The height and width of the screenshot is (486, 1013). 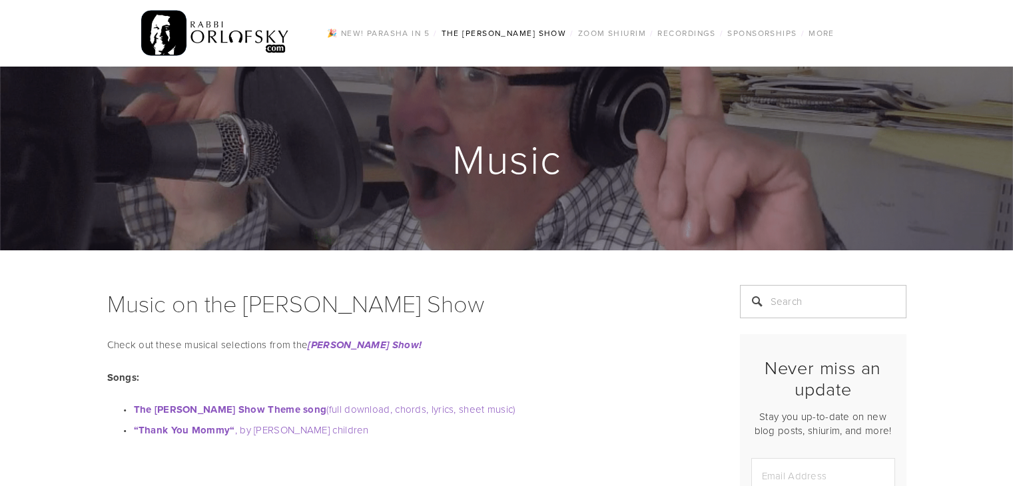 What do you see at coordinates (612, 33) in the screenshot?
I see `a: Zoom Shiurim` at bounding box center [612, 33].